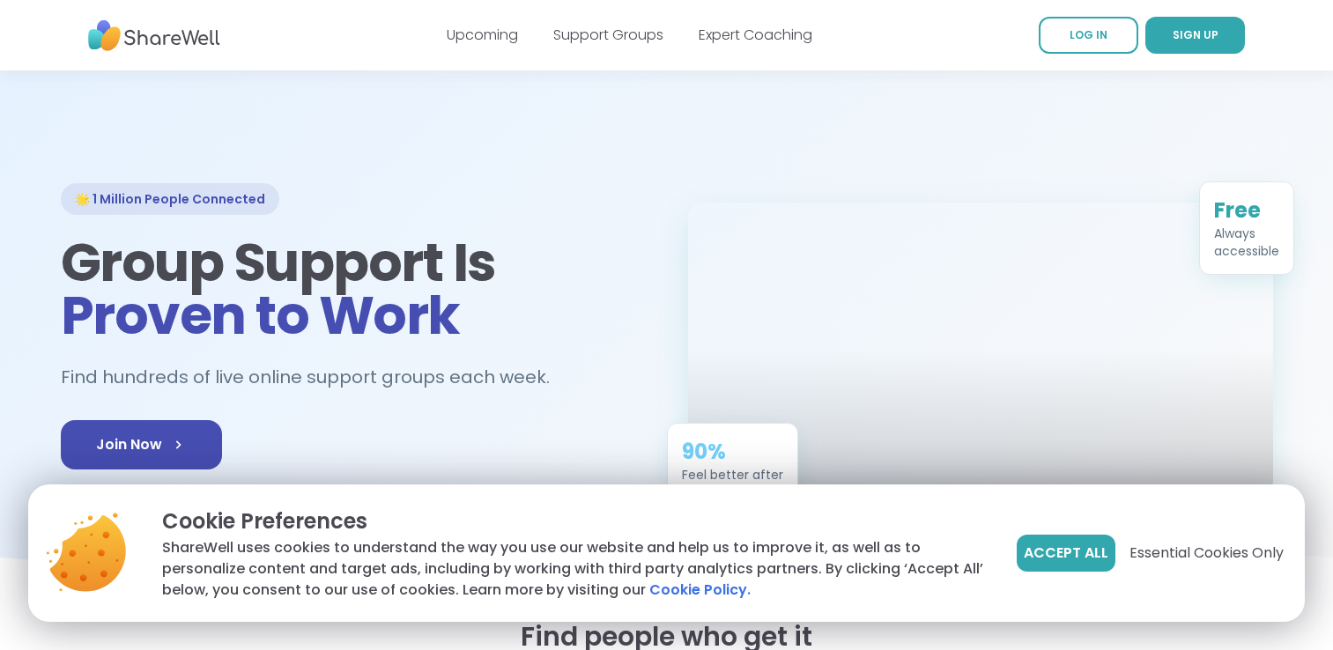 The height and width of the screenshot is (650, 1333). Describe the element at coordinates (1088, 34) in the screenshot. I see `span: LOG IN` at that location.